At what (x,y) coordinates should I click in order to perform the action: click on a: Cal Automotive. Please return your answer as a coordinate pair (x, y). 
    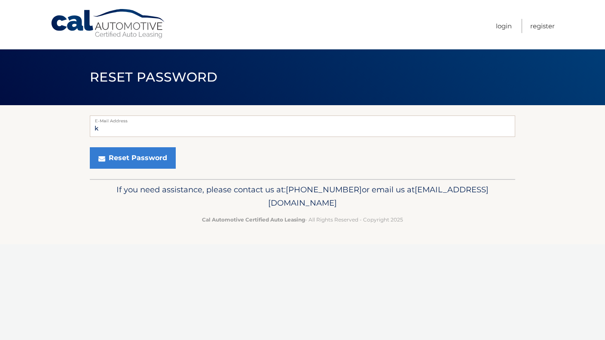
    Looking at the image, I should click on (108, 24).